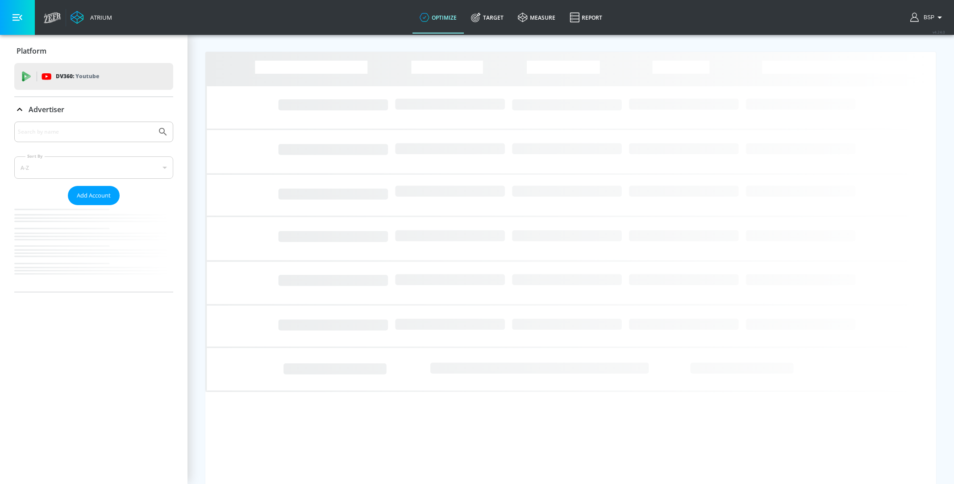 This screenshot has width=954, height=484. What do you see at coordinates (94, 167) in the screenshot?
I see `div: A-Z` at bounding box center [94, 167].